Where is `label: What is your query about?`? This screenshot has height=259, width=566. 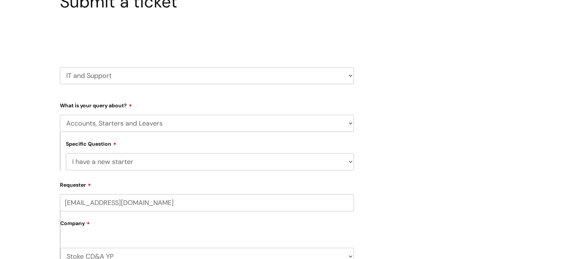
label: What is your query about? is located at coordinates (207, 104).